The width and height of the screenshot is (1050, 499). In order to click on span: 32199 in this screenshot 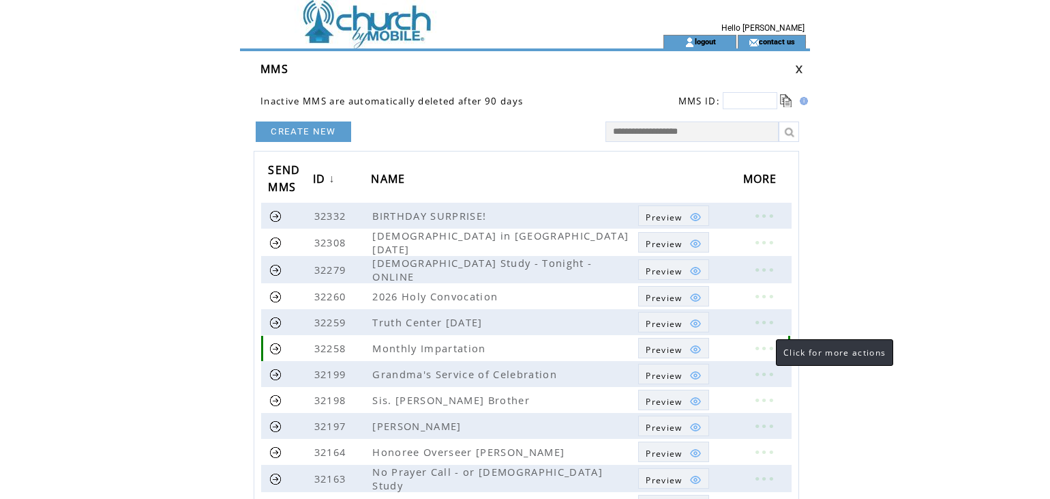, I will do `click(332, 374)`.